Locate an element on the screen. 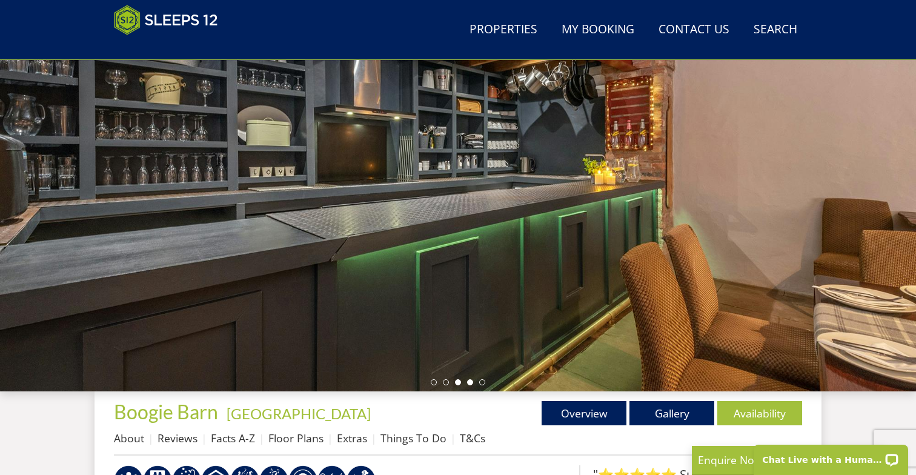 Image resolution: width=916 pixels, height=475 pixels. a: Overview is located at coordinates (584, 413).